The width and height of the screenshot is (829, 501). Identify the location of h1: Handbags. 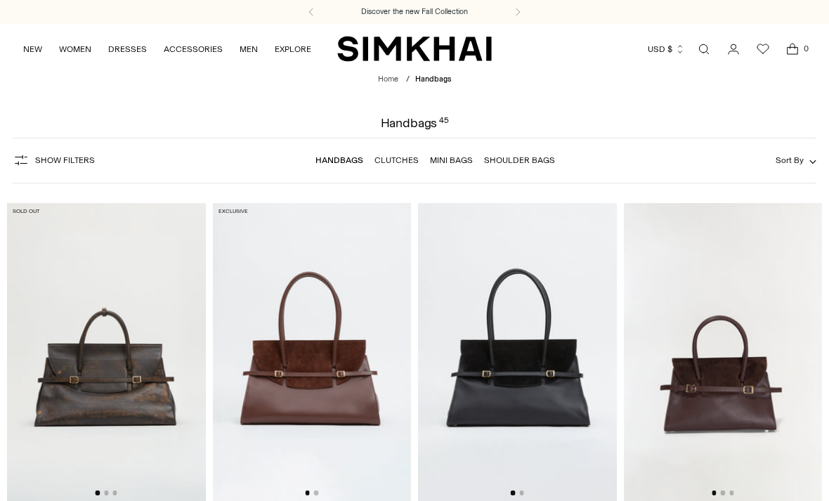
(415, 123).